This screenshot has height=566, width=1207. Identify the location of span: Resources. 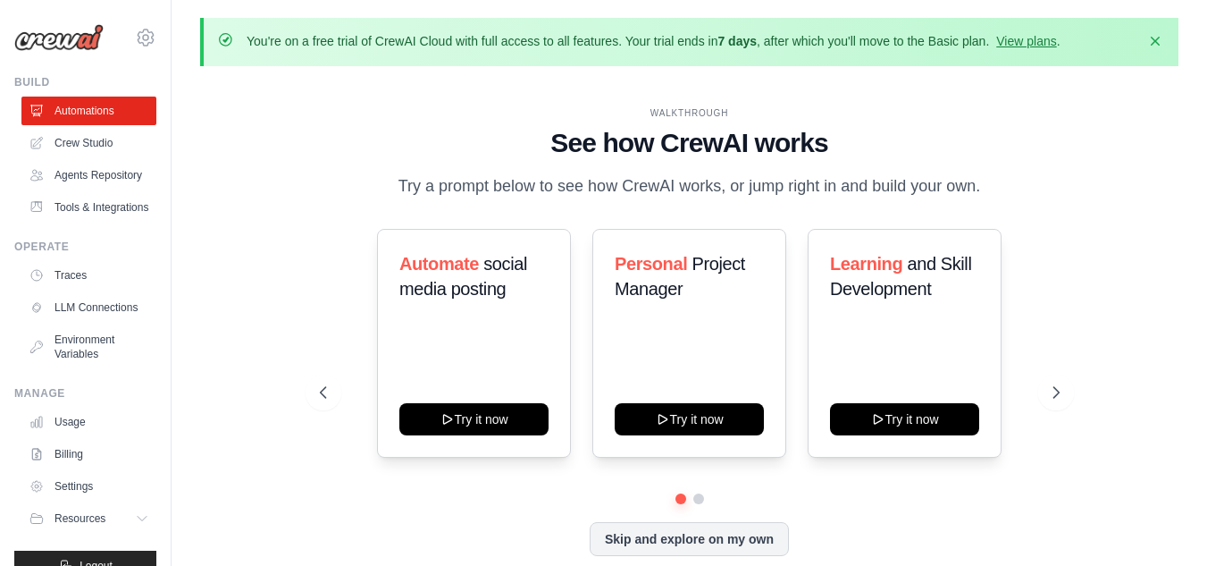
(80, 518).